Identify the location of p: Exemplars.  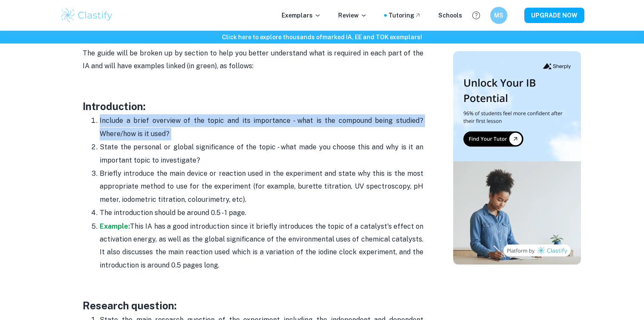
(301, 15).